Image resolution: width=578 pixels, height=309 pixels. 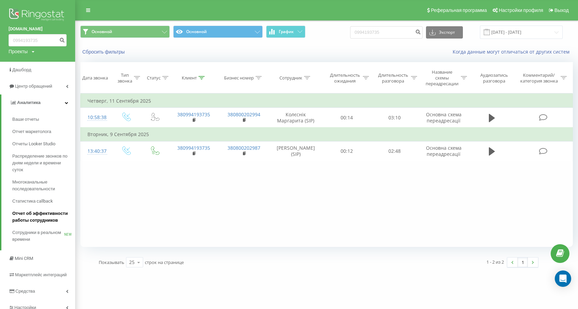 I want to click on span: Центр обращений, so click(x=33, y=86).